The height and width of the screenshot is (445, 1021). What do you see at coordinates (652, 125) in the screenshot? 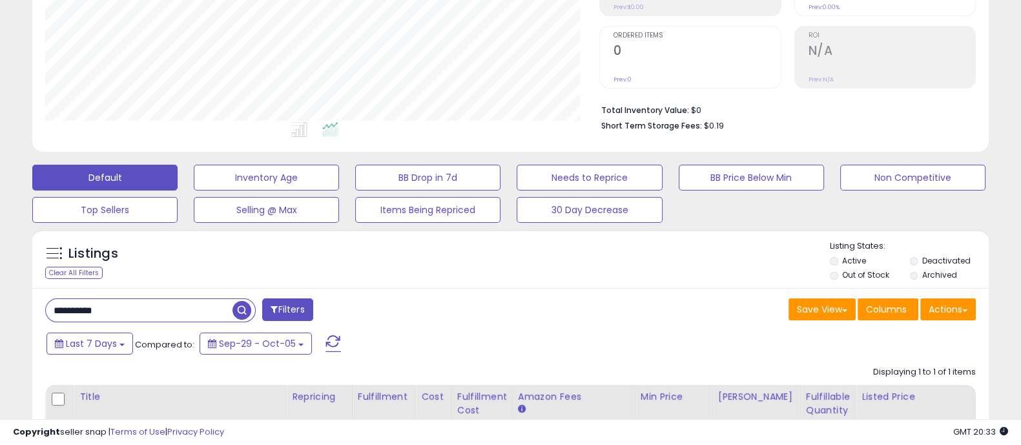
I see `b: Short Term Storage Fees:` at bounding box center [652, 125].